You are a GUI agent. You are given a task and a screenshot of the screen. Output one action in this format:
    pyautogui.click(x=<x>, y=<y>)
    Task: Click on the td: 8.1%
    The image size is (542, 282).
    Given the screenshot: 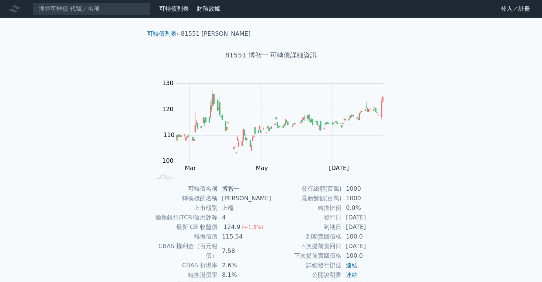 What is the action you would take?
    pyautogui.click(x=244, y=275)
    